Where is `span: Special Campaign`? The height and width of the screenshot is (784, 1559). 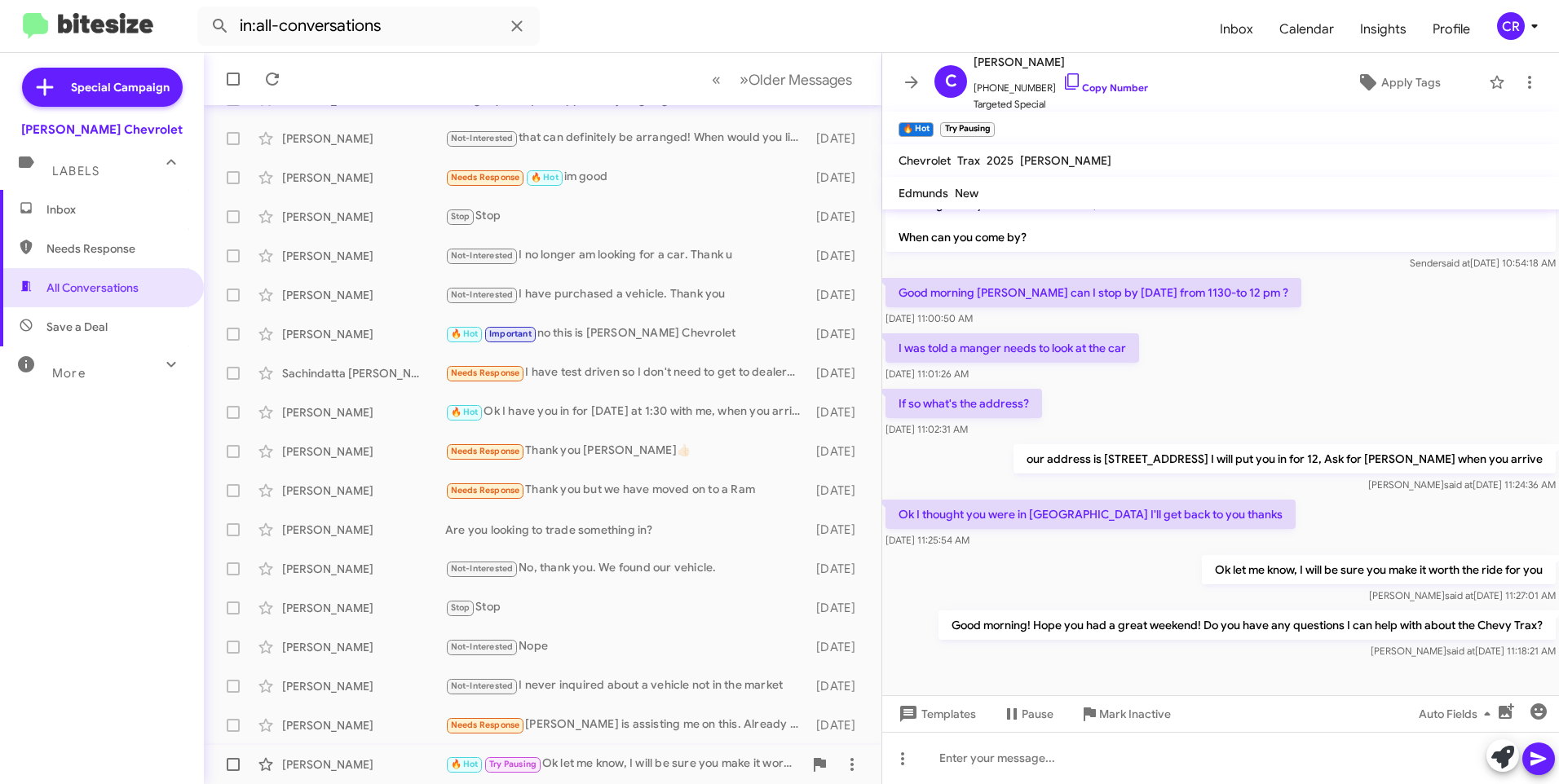 span: Special Campaign is located at coordinates (119, 88).